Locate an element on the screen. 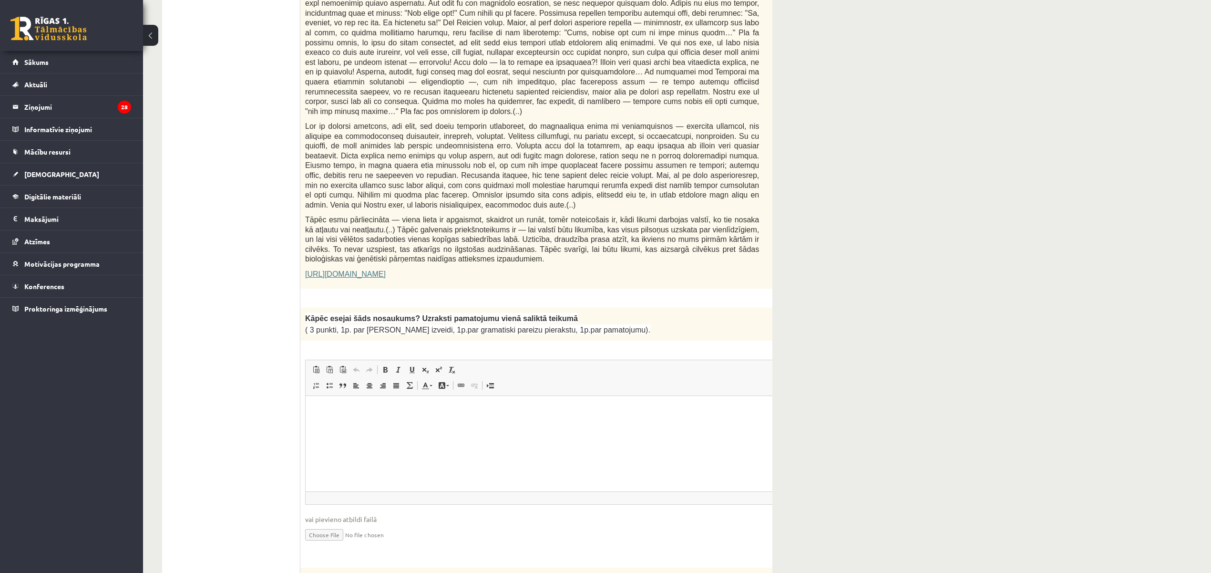 This screenshot has height=573, width=1211. a: Maksājumi is located at coordinates (72, 219).